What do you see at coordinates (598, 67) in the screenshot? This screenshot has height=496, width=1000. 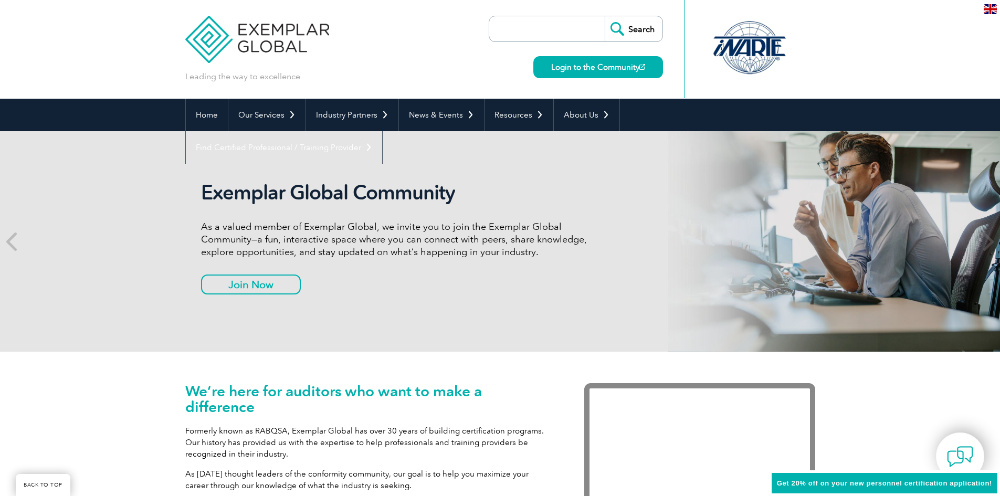 I see `a: Login to the Community` at bounding box center [598, 67].